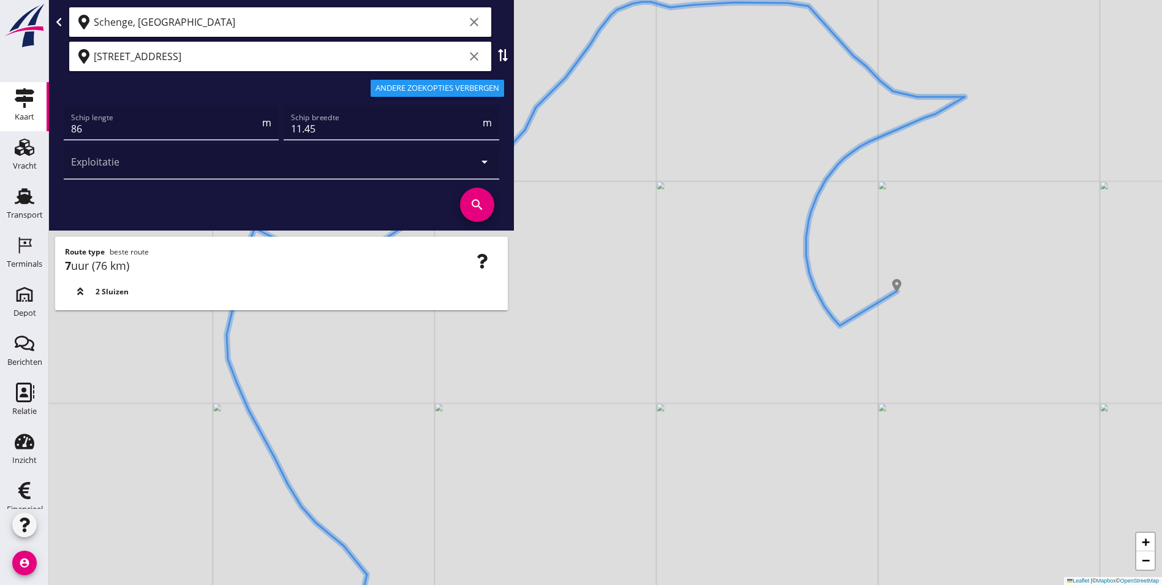 The height and width of the screenshot is (585, 1162). I want to click on strong: Route type, so click(85, 251).